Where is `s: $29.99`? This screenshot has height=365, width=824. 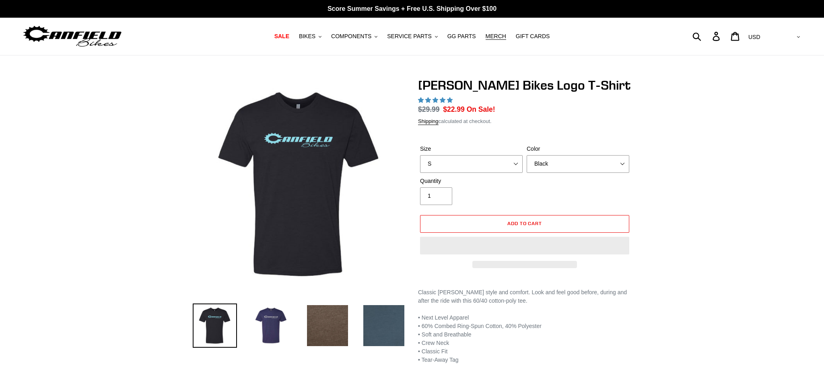
s: $29.99 is located at coordinates (429, 109).